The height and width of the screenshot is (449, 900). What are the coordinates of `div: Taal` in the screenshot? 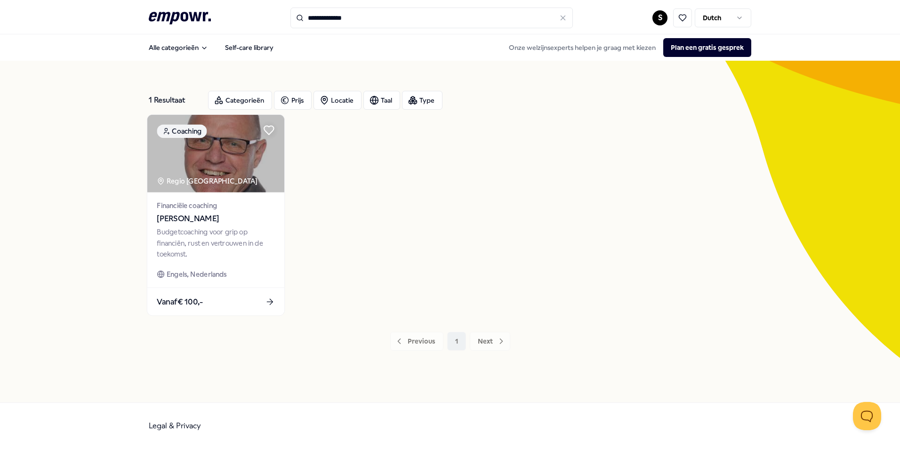 It's located at (382, 100).